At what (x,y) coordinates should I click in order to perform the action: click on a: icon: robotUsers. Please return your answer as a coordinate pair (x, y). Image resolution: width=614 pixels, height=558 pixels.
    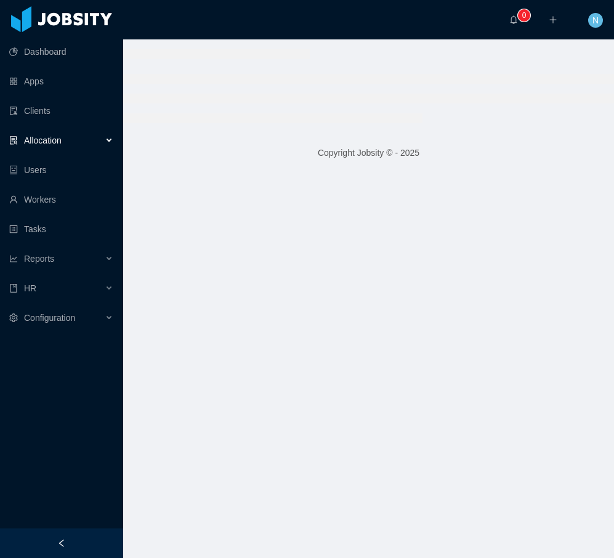
    Looking at the image, I should click on (61, 170).